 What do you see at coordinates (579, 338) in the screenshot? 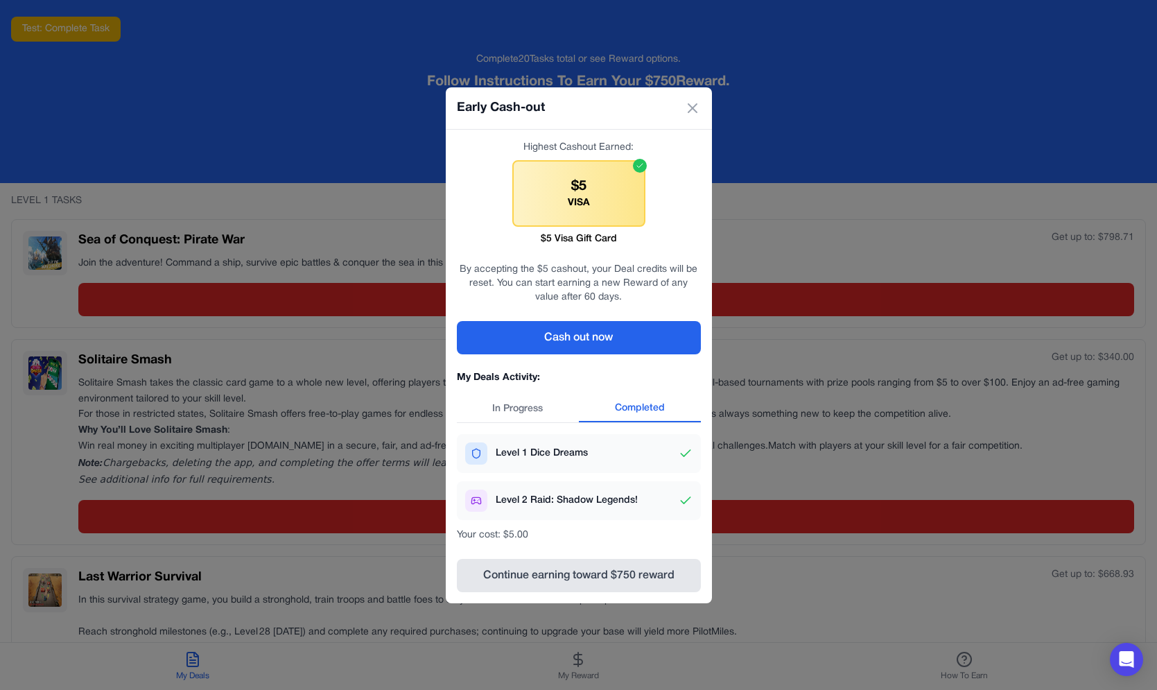
I see `button: Cash out now` at bounding box center [579, 338].